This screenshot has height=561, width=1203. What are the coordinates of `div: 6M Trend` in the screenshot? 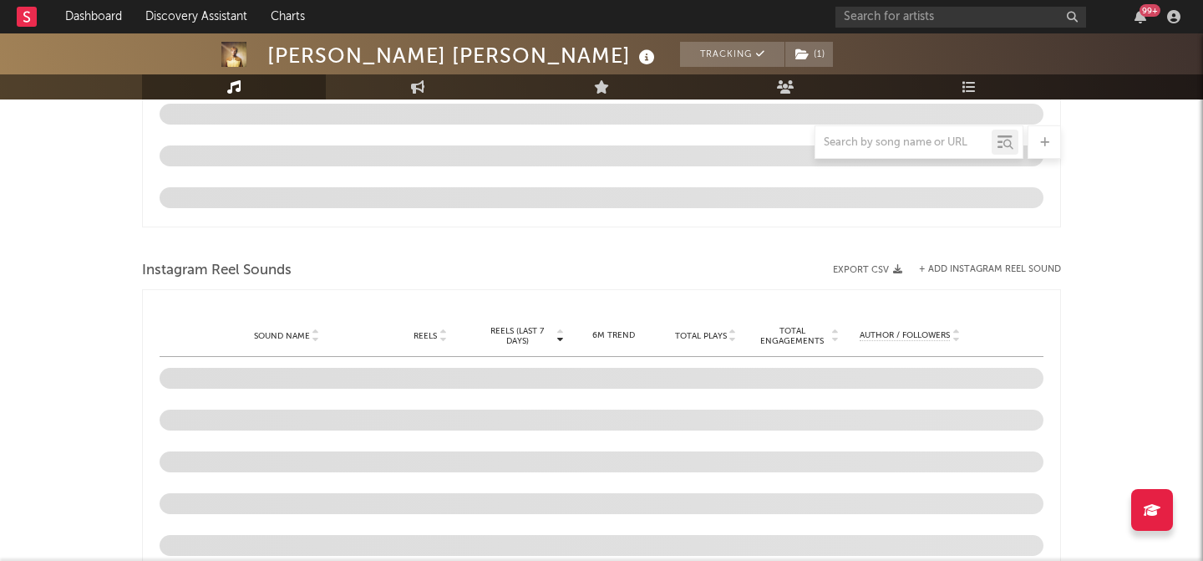 It's located at (614, 335).